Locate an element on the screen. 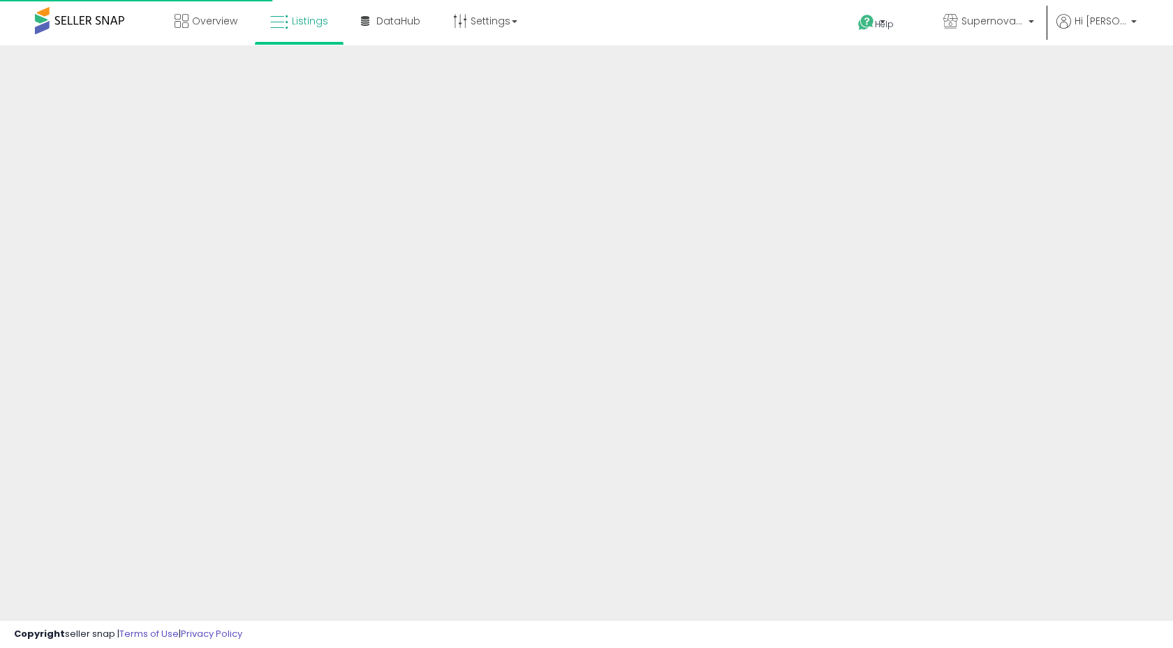 This screenshot has width=1173, height=648. span: DataHub is located at coordinates (398, 21).